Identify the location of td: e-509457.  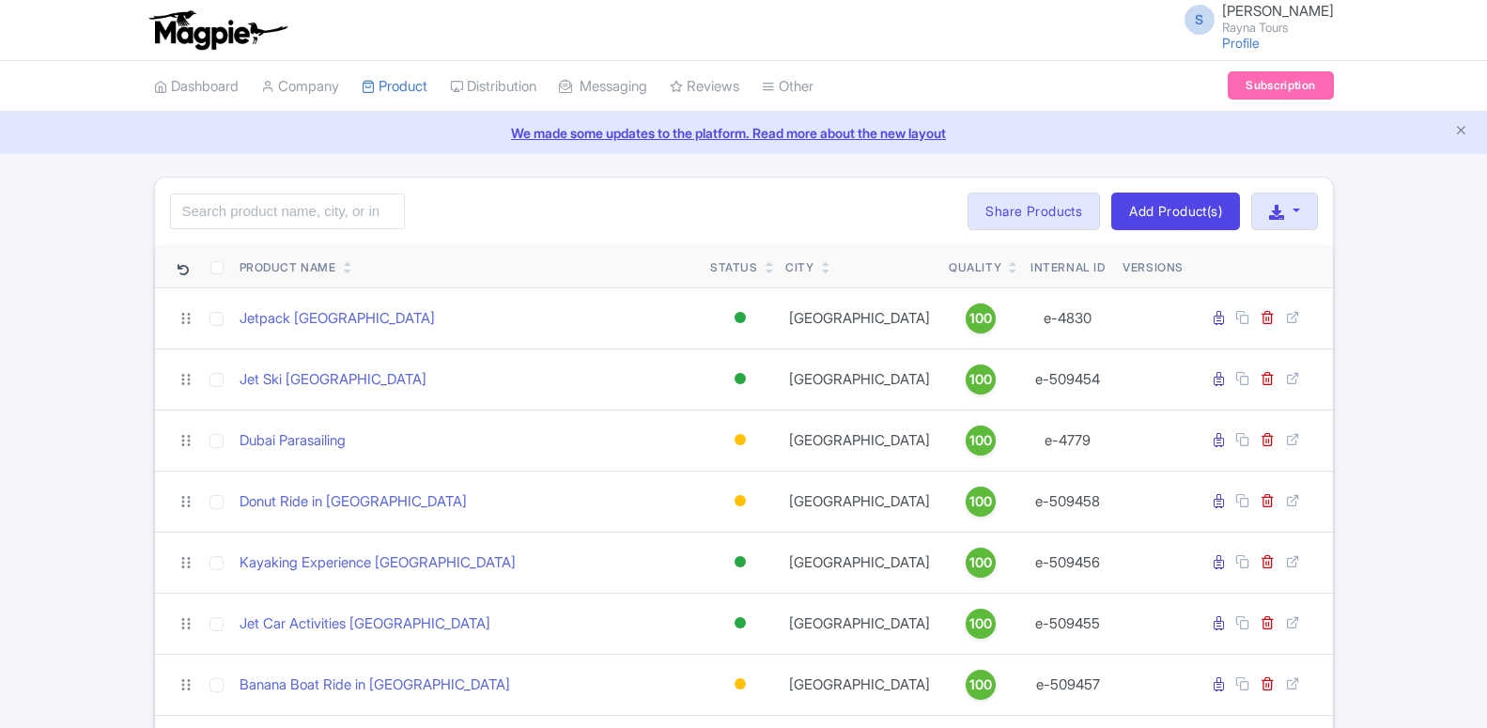
(1068, 684).